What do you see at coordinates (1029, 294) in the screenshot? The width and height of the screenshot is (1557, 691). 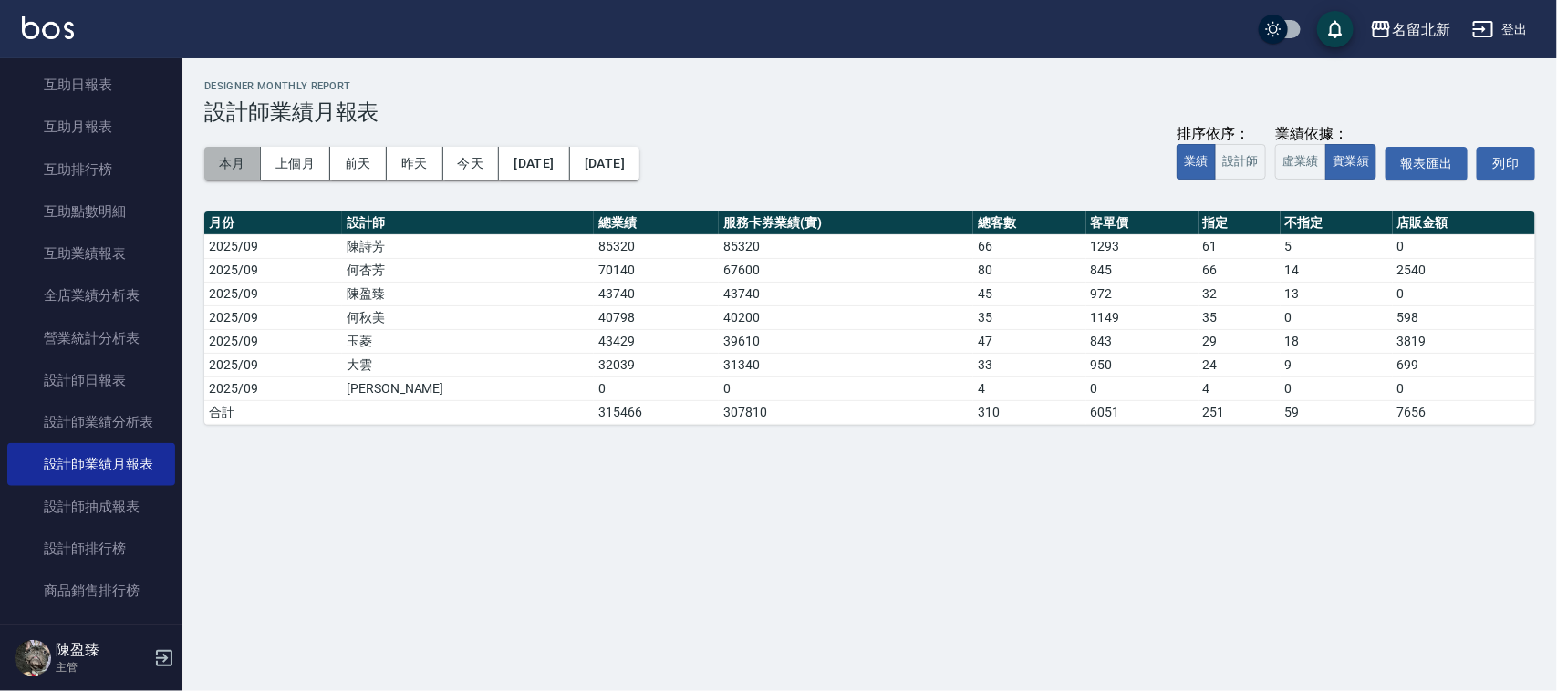 I see `td: 45` at bounding box center [1029, 294].